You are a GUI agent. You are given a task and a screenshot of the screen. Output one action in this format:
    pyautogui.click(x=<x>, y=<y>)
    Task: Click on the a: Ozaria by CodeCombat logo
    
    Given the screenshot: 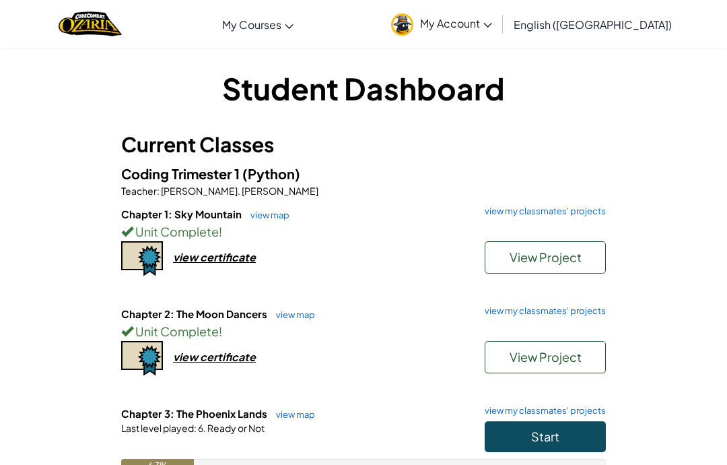 What is the action you would take?
    pyautogui.click(x=90, y=24)
    